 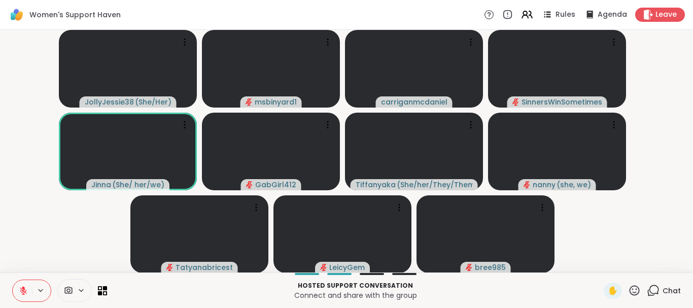 What do you see at coordinates (355, 295) in the screenshot?
I see `p: Connect and share with the group` at bounding box center [355, 295].